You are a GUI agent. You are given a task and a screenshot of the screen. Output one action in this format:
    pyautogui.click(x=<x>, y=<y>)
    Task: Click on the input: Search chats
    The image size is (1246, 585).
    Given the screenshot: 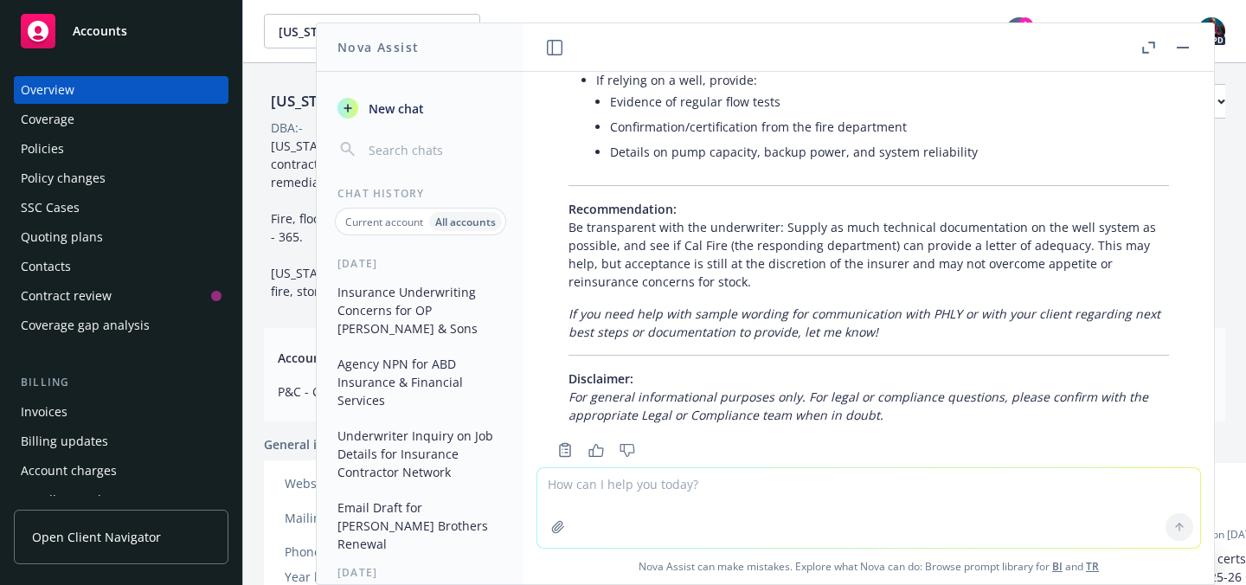 What is the action you would take?
    pyautogui.click(x=434, y=150)
    